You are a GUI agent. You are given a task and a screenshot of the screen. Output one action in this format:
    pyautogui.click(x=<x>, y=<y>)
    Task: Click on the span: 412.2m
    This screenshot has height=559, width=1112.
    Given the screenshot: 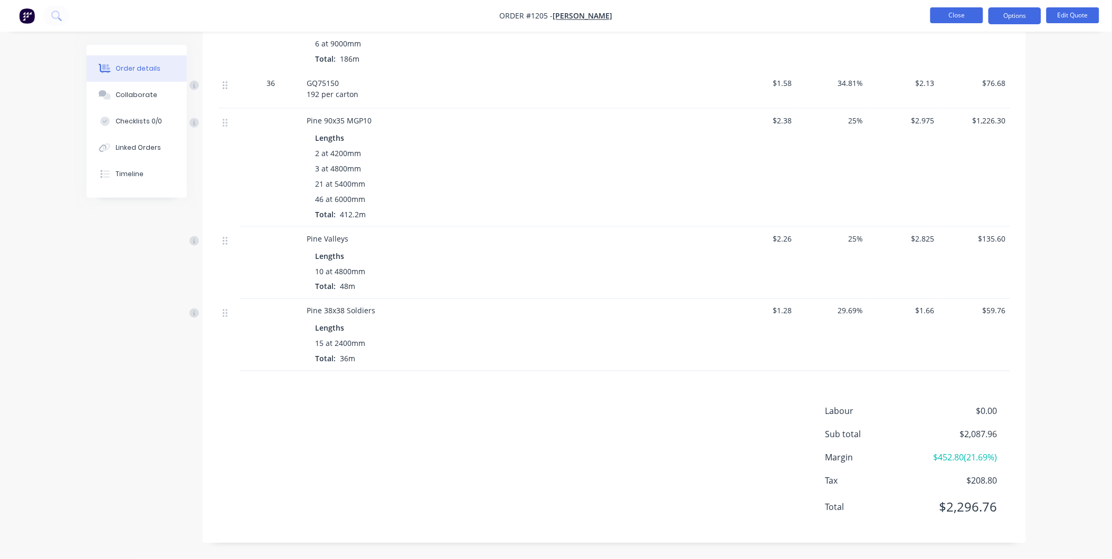 What is the action you would take?
    pyautogui.click(x=353, y=214)
    